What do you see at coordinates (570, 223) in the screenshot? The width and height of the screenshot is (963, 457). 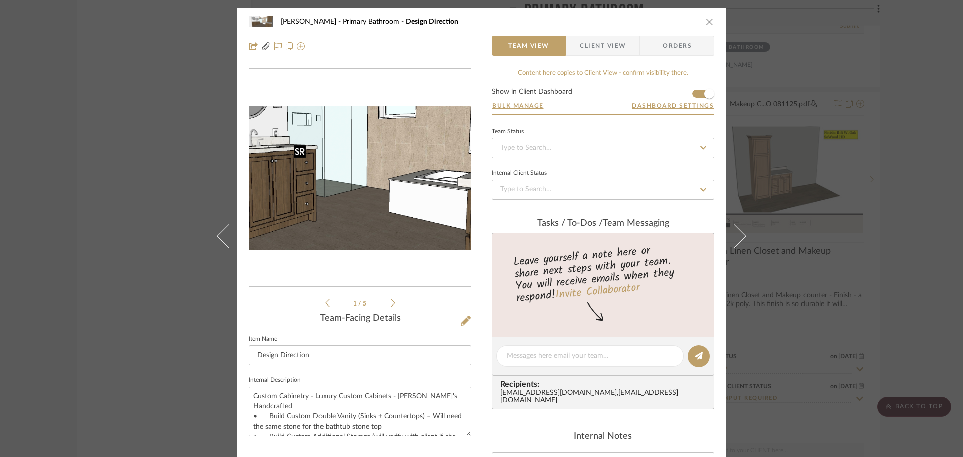 I see `span: Tasks / To-Dos /` at bounding box center [570, 223].